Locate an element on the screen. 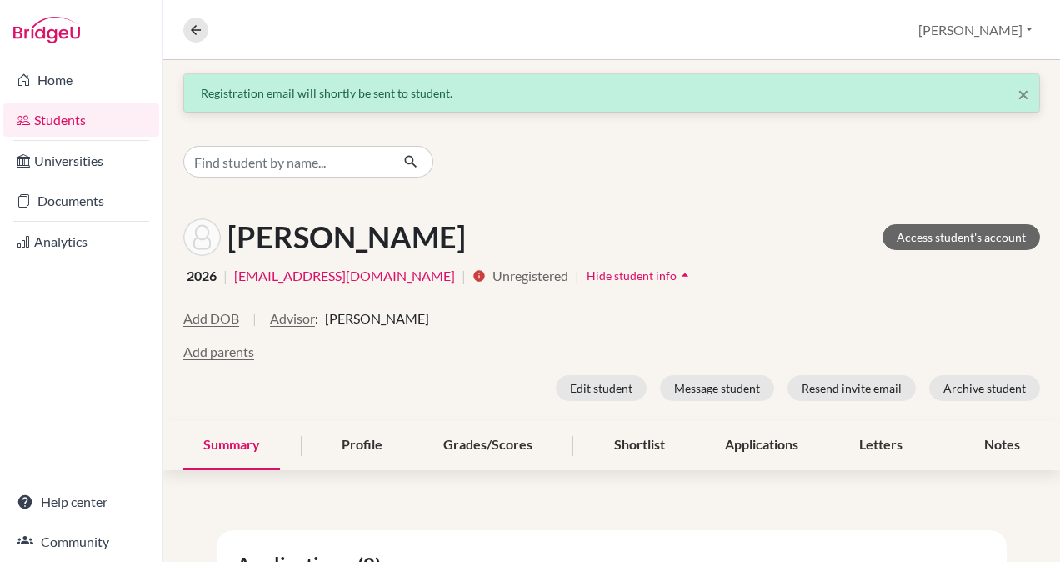 This screenshot has width=1060, height=562. img: Bridge-U is located at coordinates (47, 30).